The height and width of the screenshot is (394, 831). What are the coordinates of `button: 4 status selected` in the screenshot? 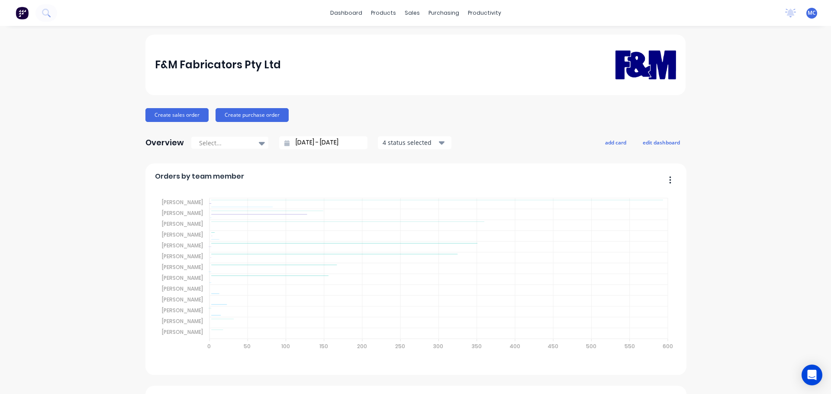 It's located at (415, 143).